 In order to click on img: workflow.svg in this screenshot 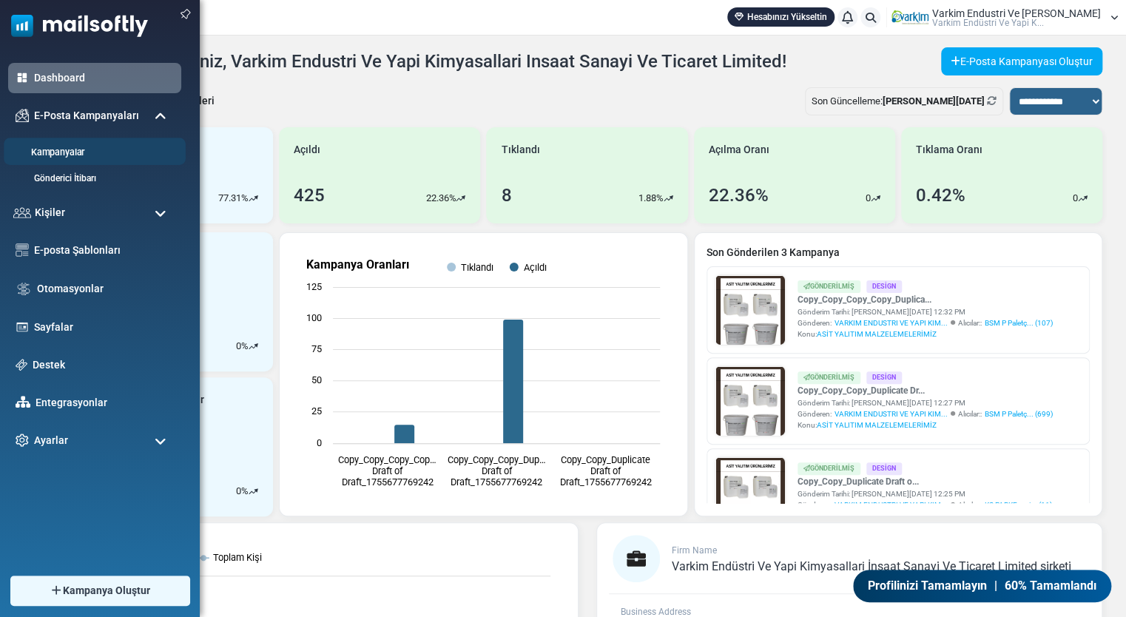, I will do `click(24, 289)`.